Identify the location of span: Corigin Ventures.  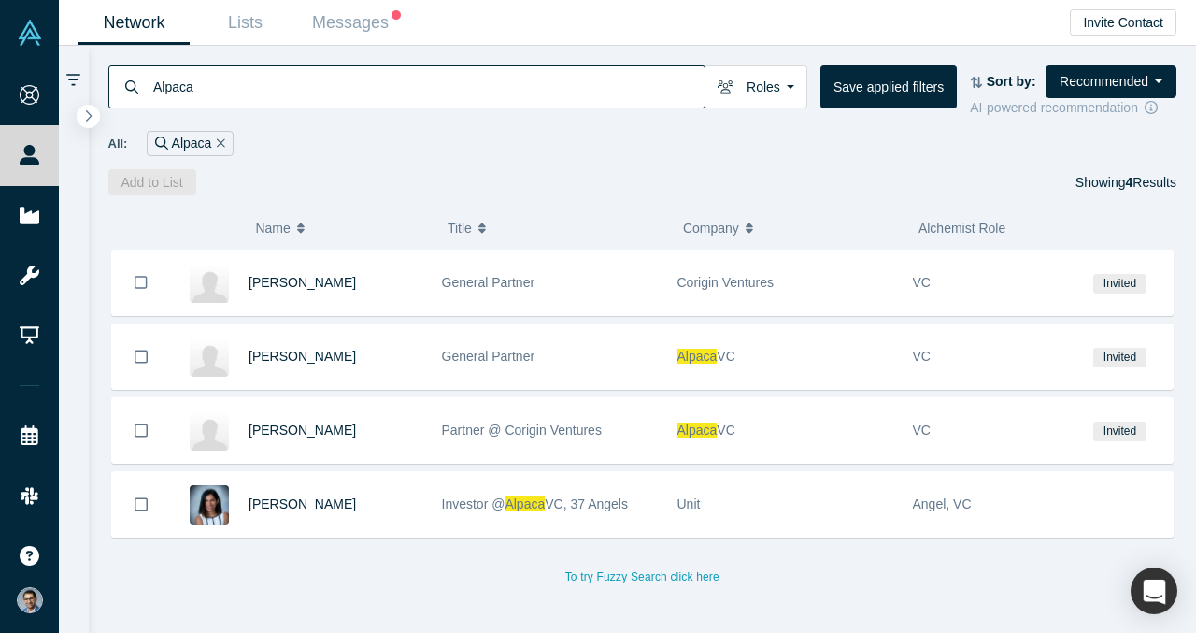
(726, 282).